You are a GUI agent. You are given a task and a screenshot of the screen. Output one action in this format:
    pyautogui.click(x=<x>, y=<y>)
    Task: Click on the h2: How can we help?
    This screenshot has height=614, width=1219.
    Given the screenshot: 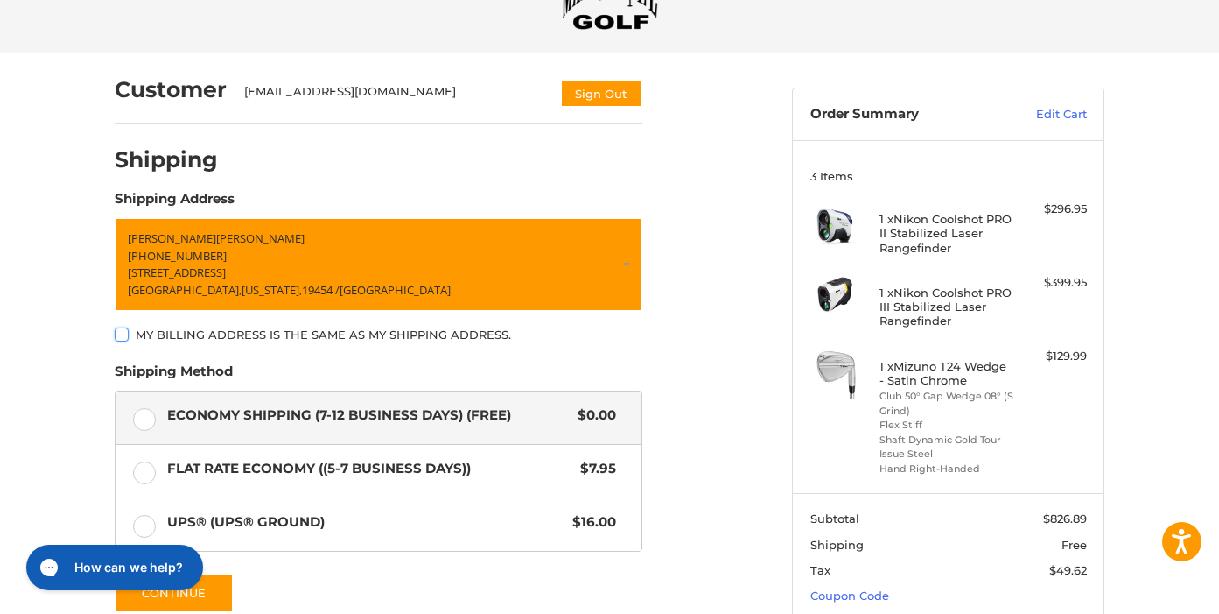 What is the action you would take?
    pyautogui.click(x=111, y=29)
    